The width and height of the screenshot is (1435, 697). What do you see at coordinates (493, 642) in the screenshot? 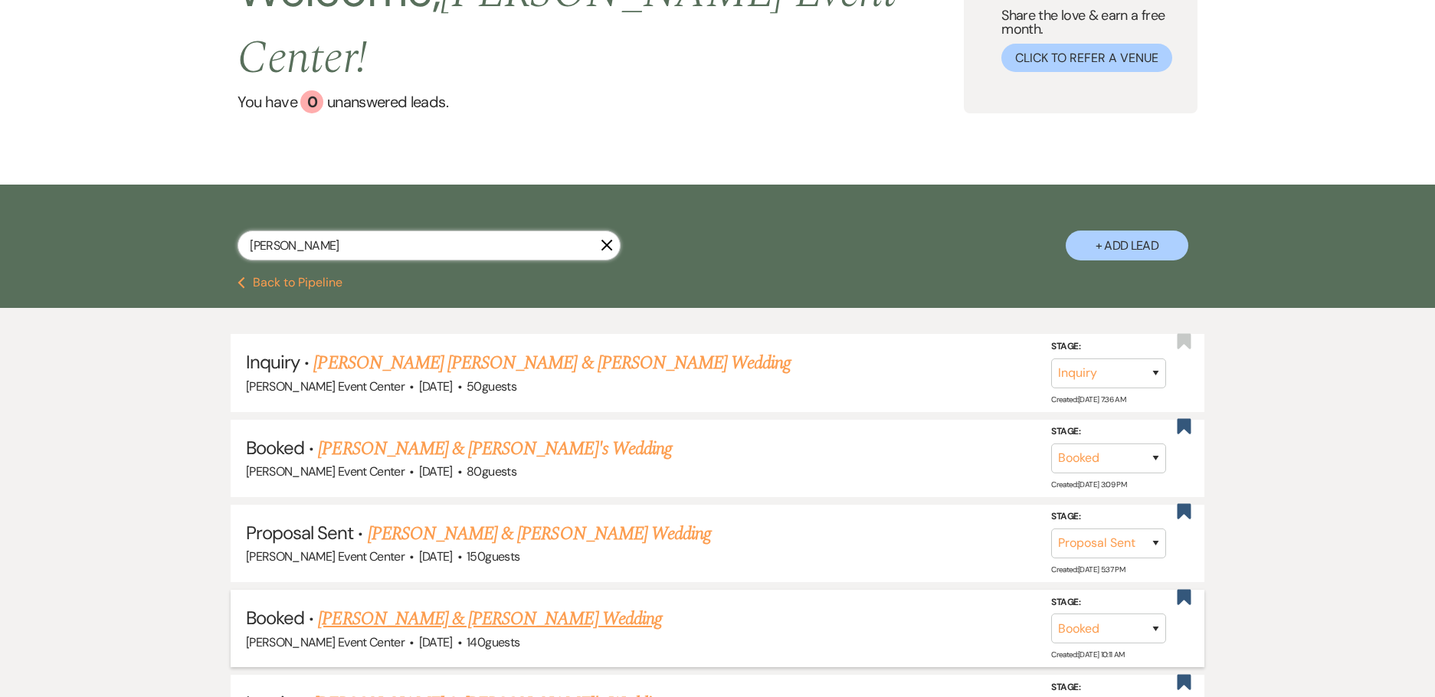
I see `span: 140 guests` at bounding box center [493, 642].